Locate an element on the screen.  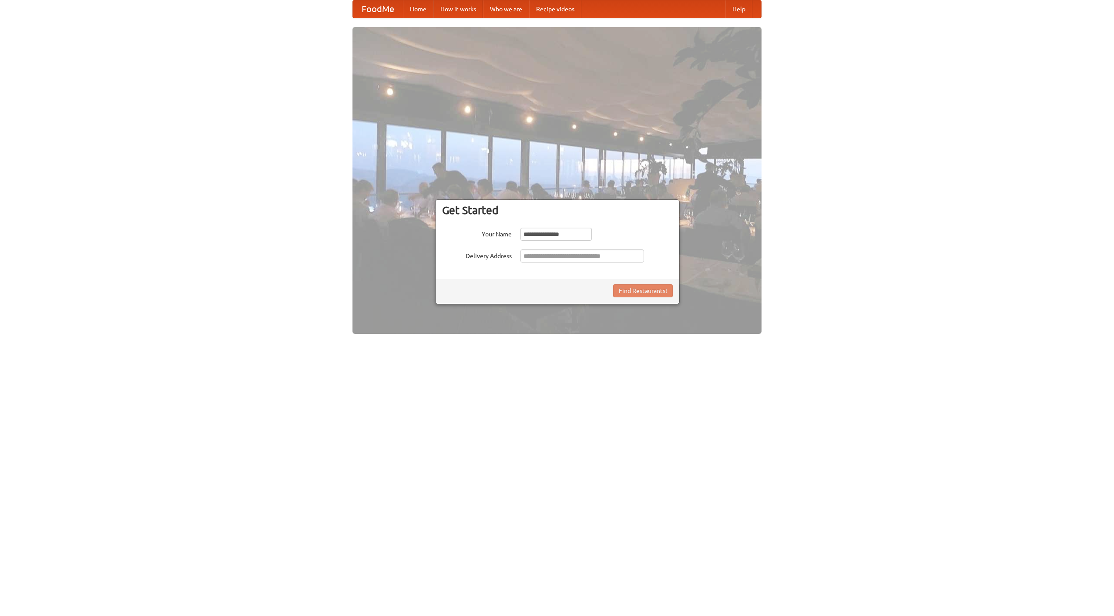
a: FoodMe is located at coordinates (378, 9).